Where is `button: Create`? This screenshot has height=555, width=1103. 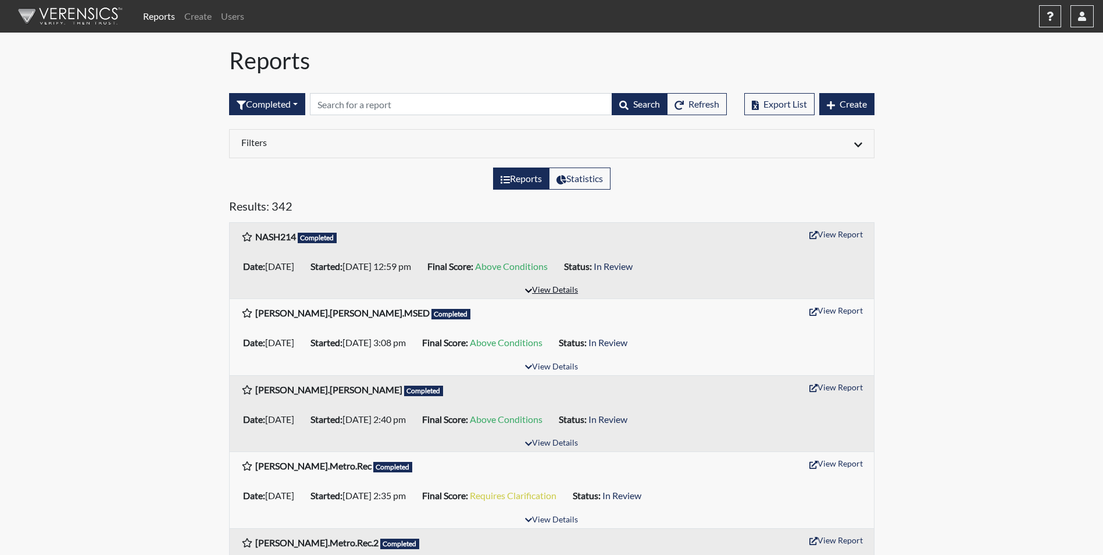
button: Create is located at coordinates (847, 104).